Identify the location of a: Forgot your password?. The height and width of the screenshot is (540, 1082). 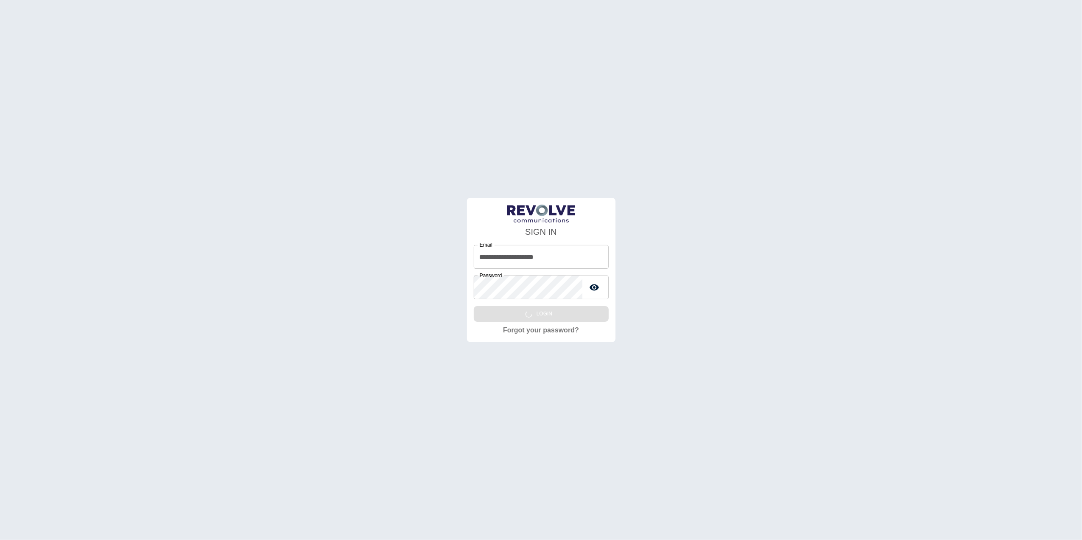
(541, 330).